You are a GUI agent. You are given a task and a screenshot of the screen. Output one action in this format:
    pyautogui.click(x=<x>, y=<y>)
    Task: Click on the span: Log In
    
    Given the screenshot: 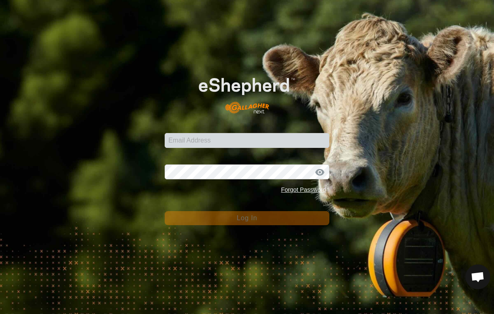 What is the action you would take?
    pyautogui.click(x=246, y=218)
    